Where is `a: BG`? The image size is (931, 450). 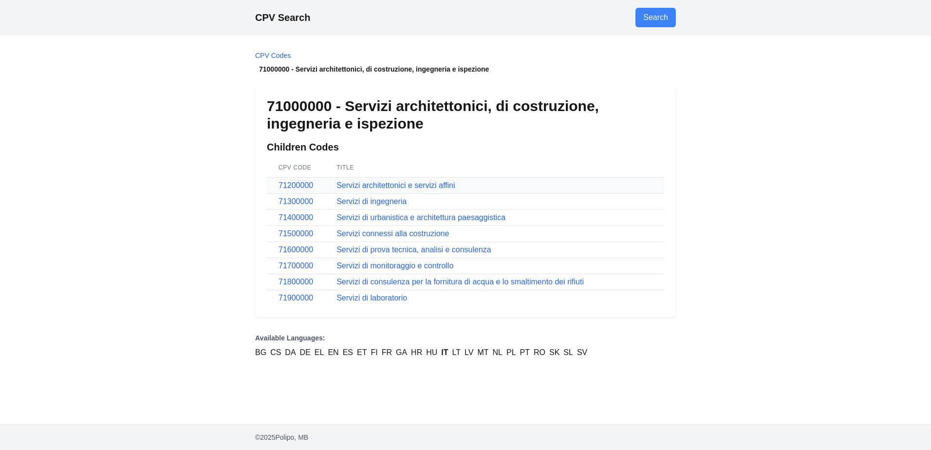
a: BG is located at coordinates (260, 352).